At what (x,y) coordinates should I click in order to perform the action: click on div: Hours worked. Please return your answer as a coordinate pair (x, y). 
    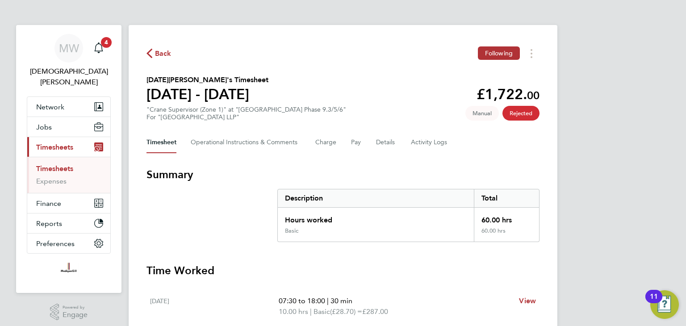
    Looking at the image, I should click on (376, 218).